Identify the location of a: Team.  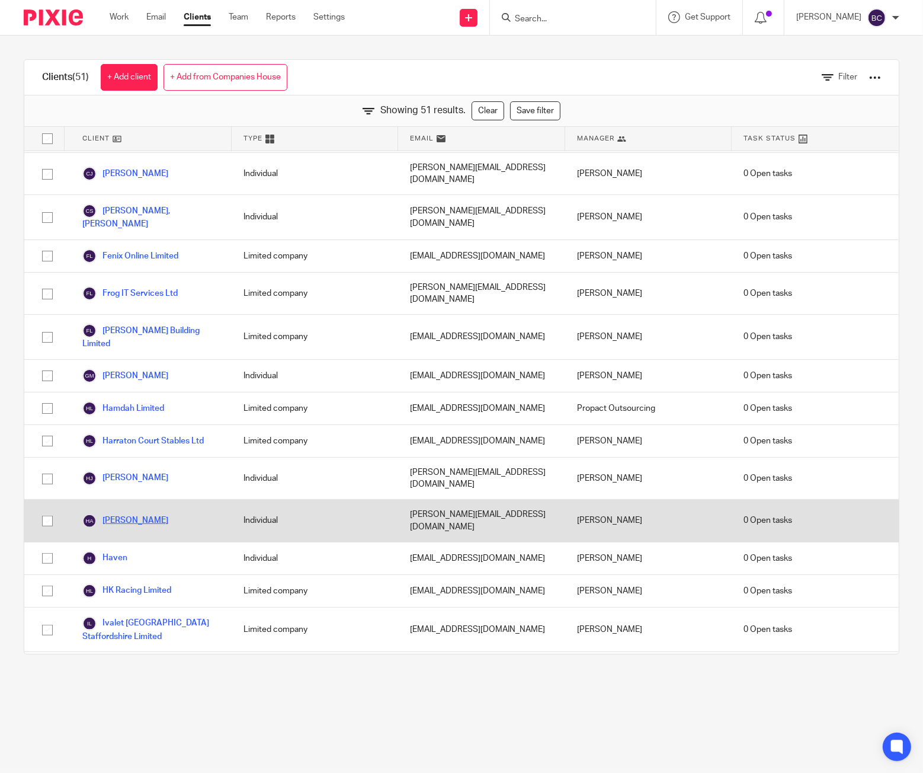
(238, 17).